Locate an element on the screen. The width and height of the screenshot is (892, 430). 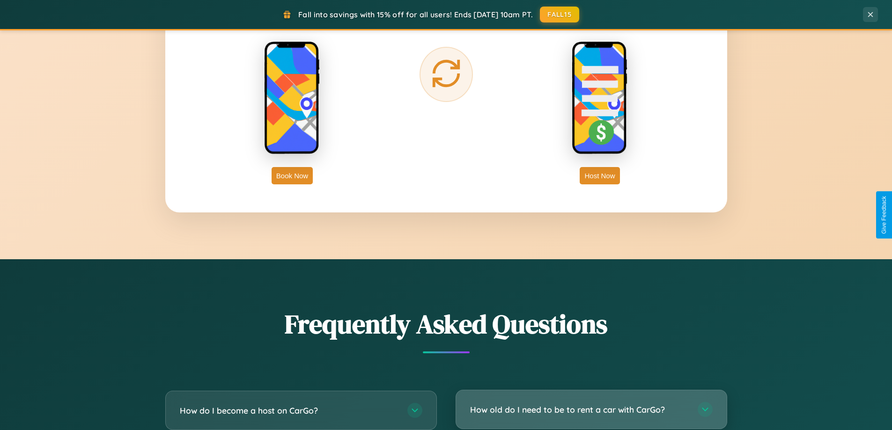
h3: How do I become a host on CarGo? is located at coordinates (289, 410).